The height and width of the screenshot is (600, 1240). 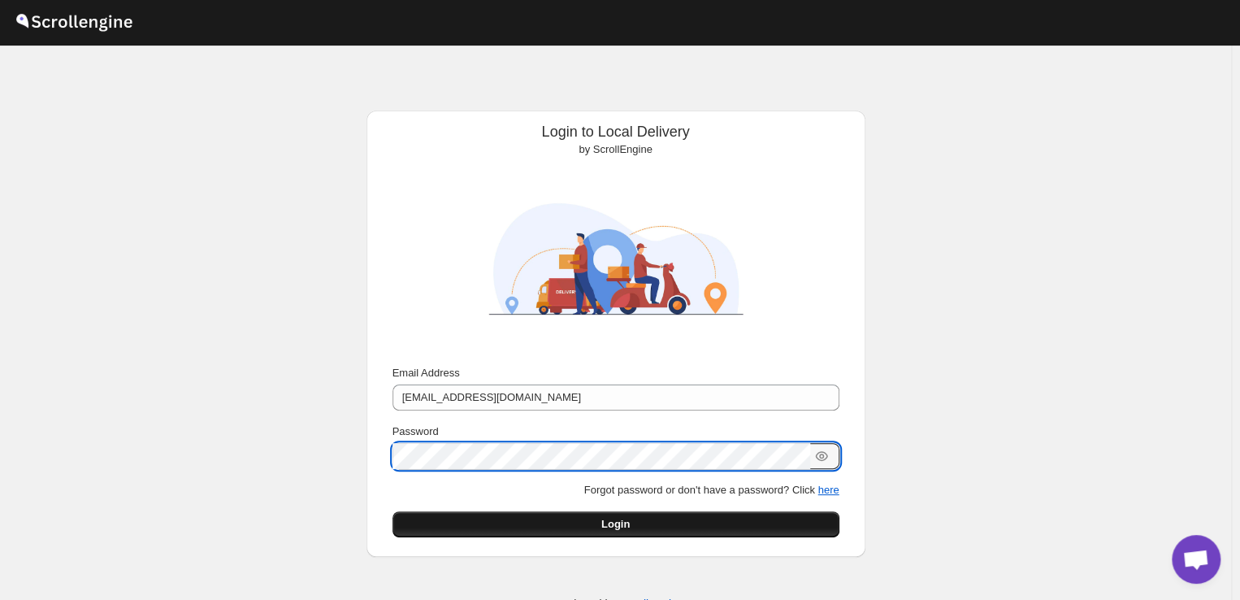 I want to click on div: Login to Local Delivery, so click(x=616, y=141).